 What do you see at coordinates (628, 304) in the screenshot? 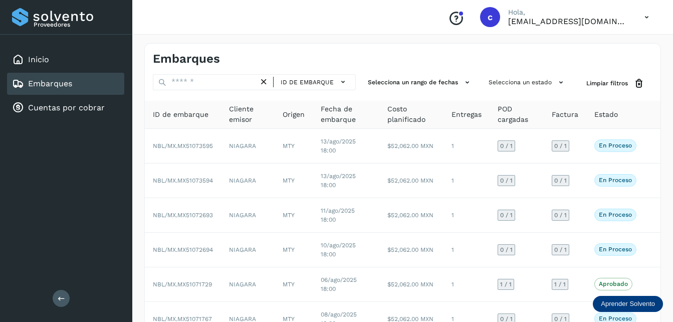
I see `p: Aprender Solvento` at bounding box center [628, 304].